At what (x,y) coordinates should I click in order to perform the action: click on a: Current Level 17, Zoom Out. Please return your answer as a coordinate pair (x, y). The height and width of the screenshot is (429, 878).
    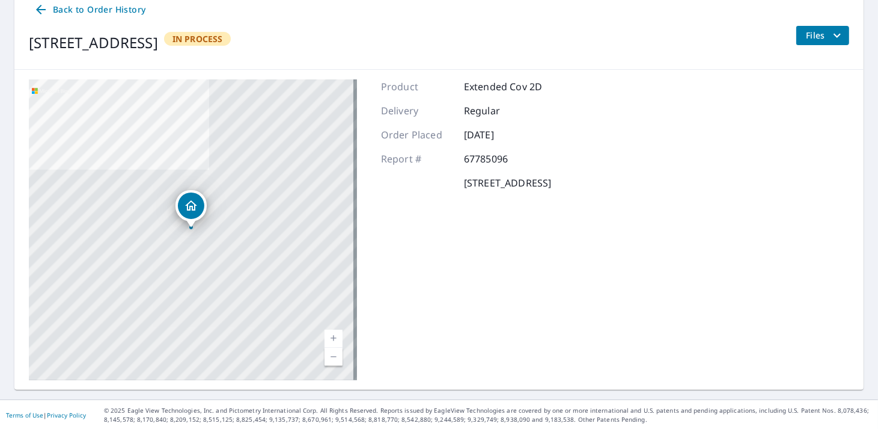
    Looking at the image, I should click on (334, 356).